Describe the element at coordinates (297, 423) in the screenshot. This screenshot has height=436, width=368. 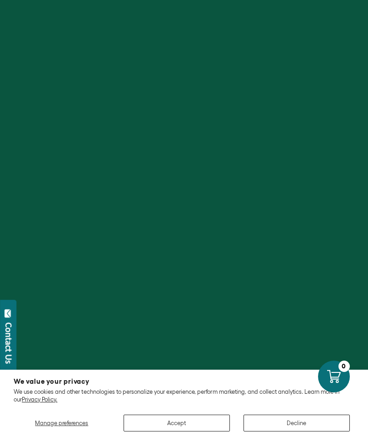
I see `button: Decline` at that location.